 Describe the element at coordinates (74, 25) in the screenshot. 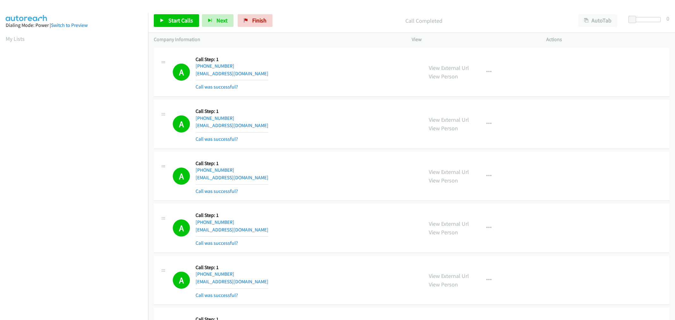

I see `div: Dialing Mode: Power |` at that location.